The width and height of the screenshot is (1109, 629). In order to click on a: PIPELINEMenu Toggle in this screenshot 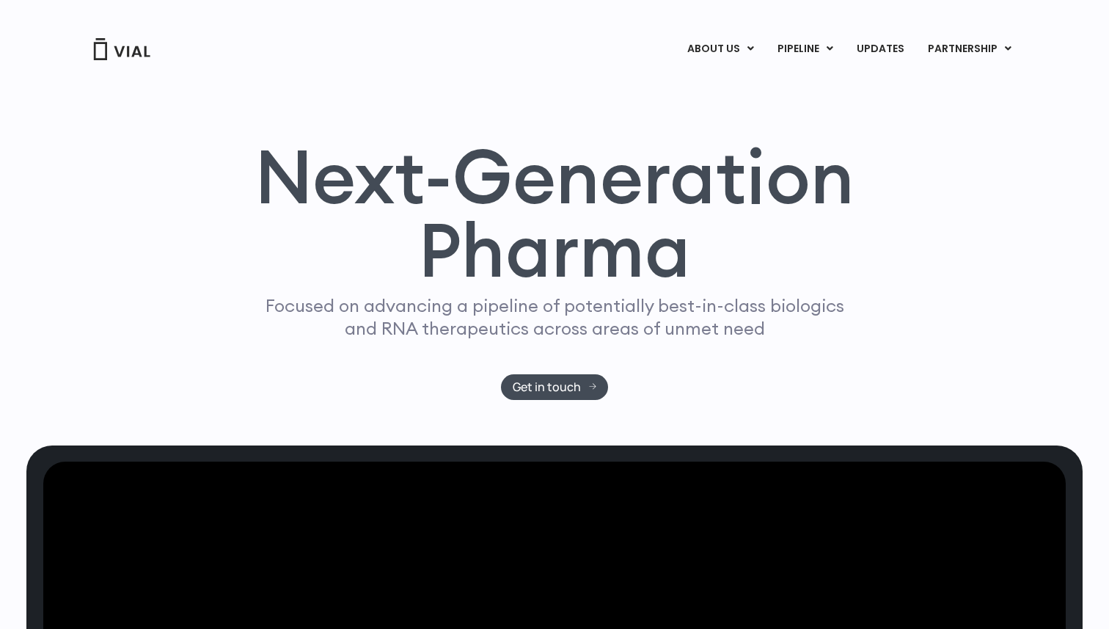, I will do `click(805, 49)`.